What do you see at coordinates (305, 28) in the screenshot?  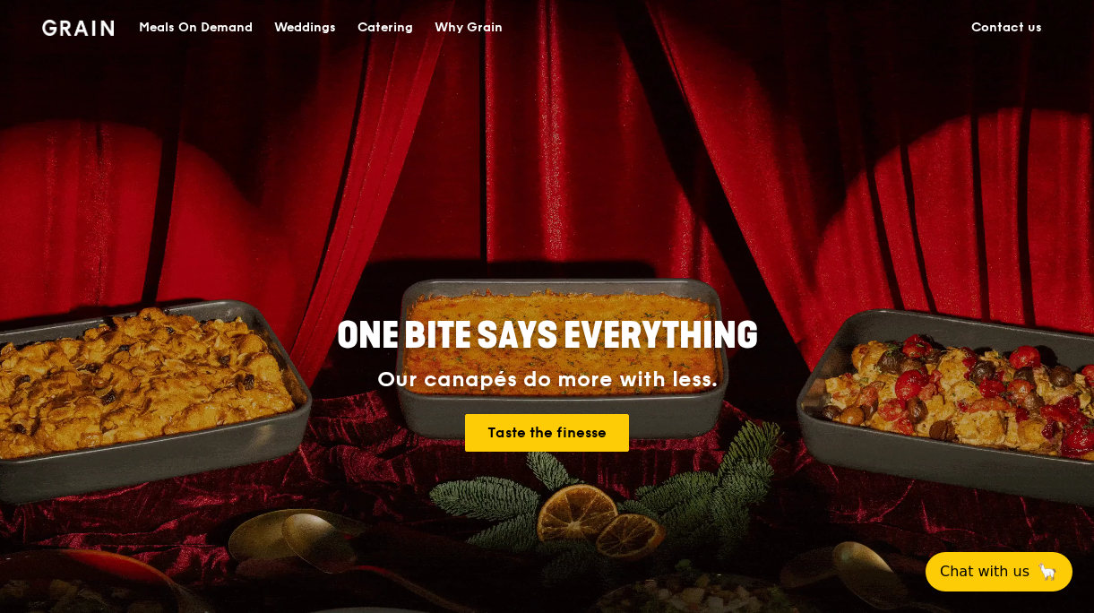 I see `a: Weddings` at bounding box center [305, 28].